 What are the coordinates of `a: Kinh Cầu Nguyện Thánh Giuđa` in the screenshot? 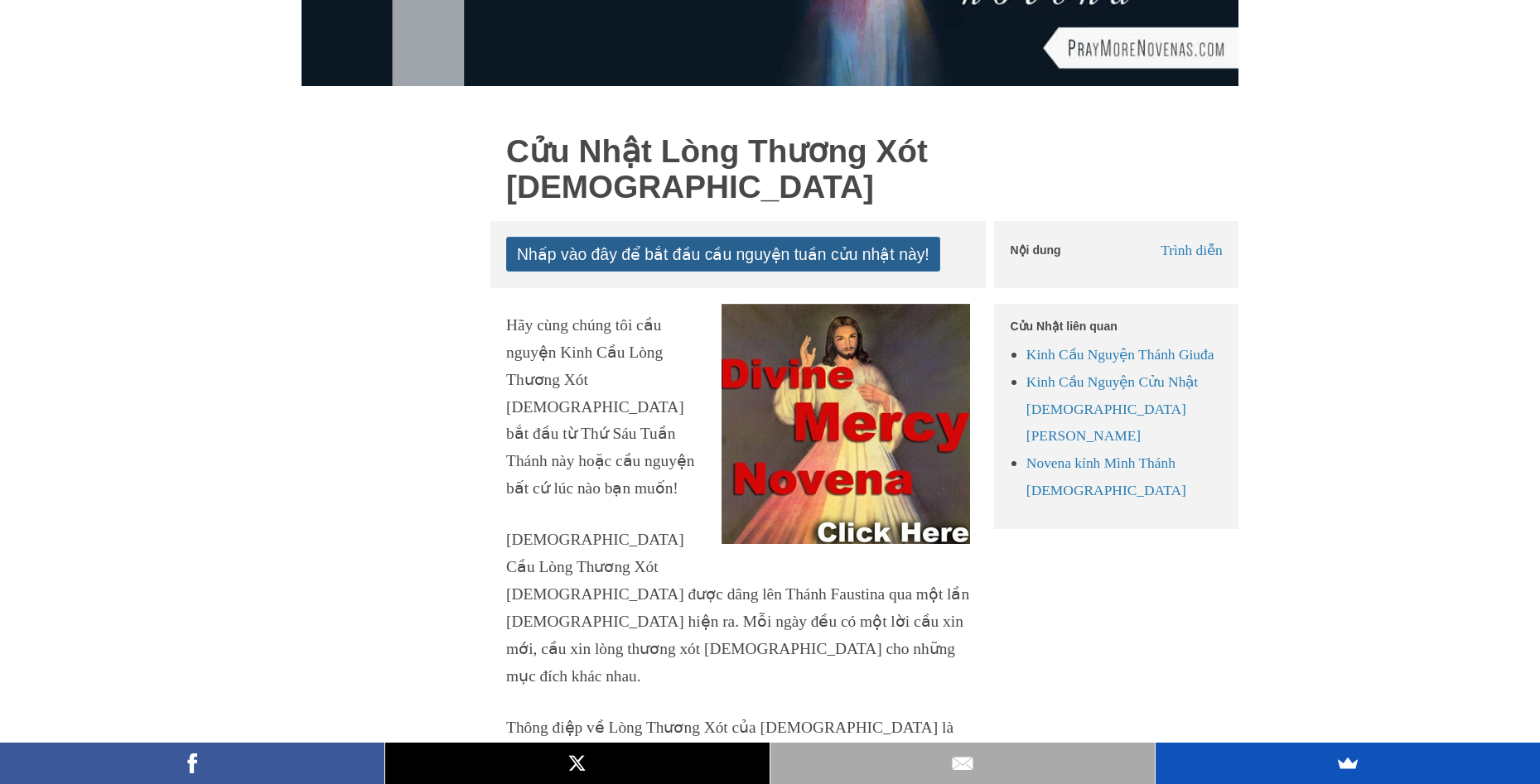 It's located at (1120, 354).